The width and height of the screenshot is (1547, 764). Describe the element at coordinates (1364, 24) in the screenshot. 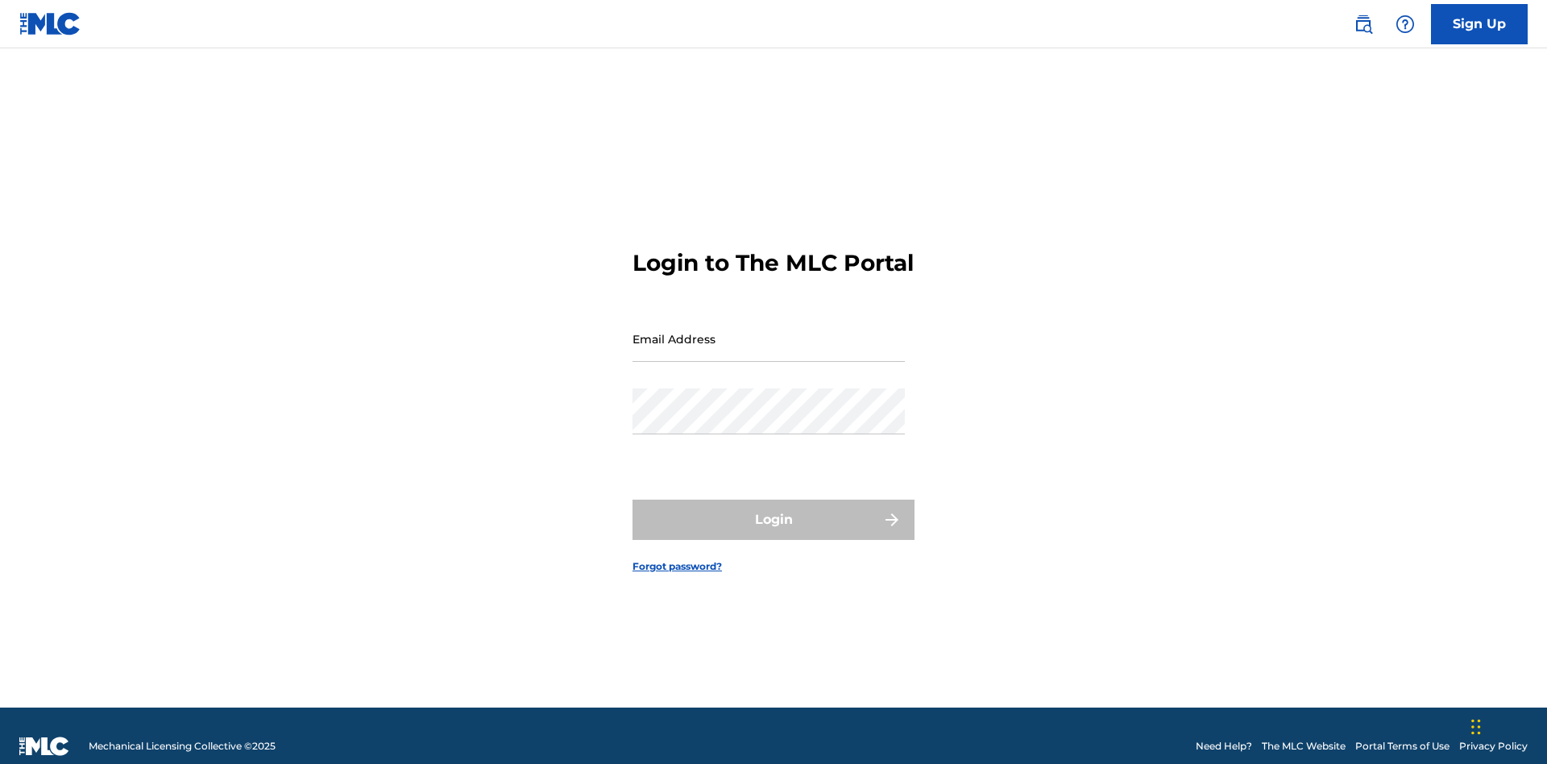

I see `img: search` at that location.